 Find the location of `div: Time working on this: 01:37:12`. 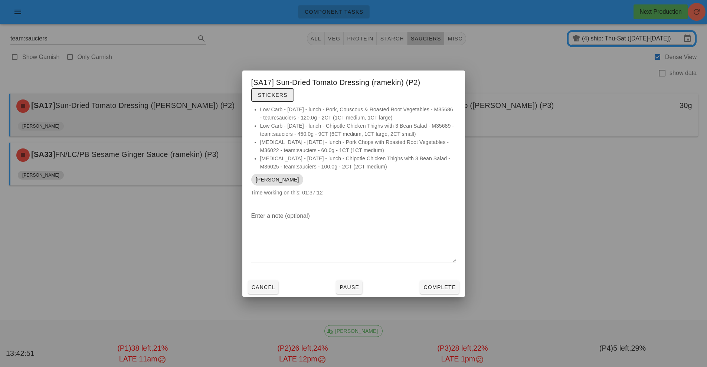

div: Time working on this: 01:37:12 is located at coordinates (354, 155).